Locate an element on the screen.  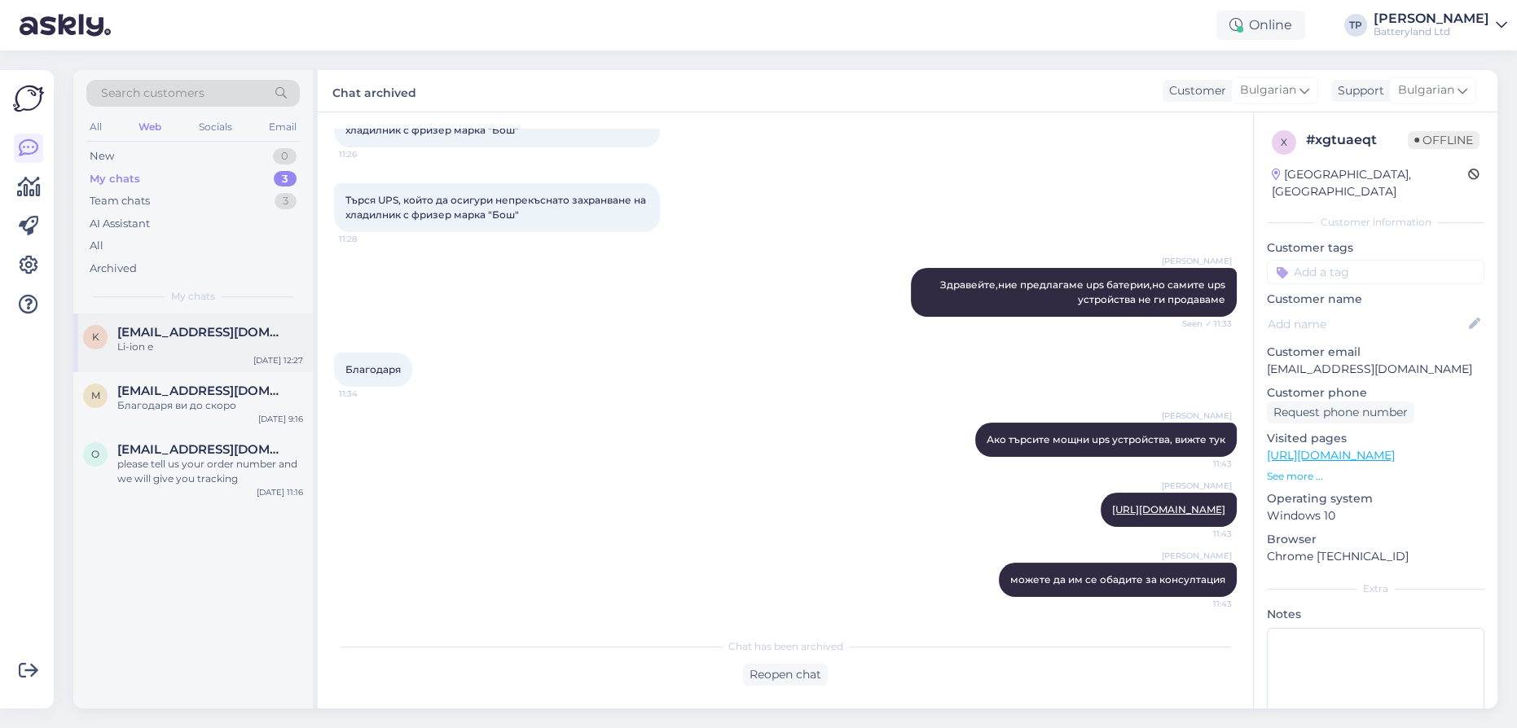
span: kati1509@abv.bg is located at coordinates (202, 332).